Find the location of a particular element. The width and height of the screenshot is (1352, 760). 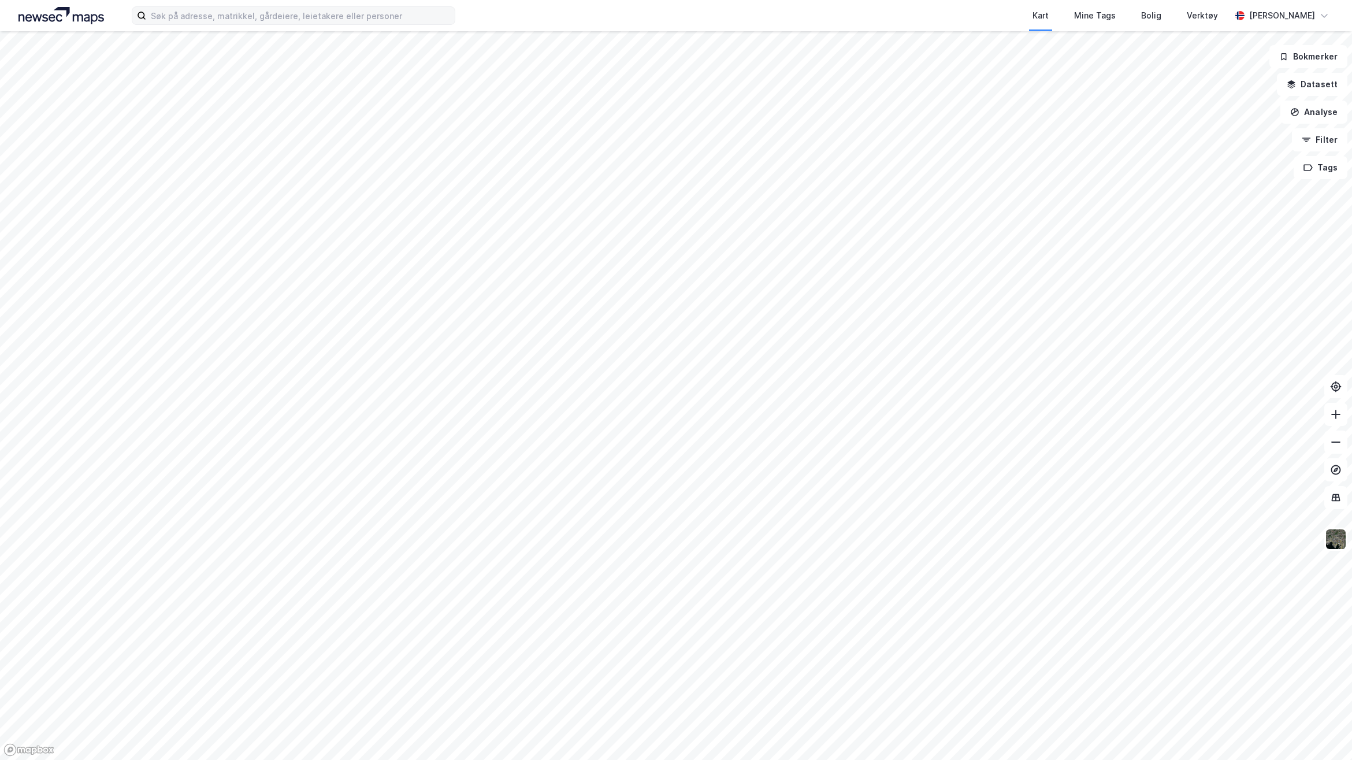

div: Bolig is located at coordinates (1151, 16).